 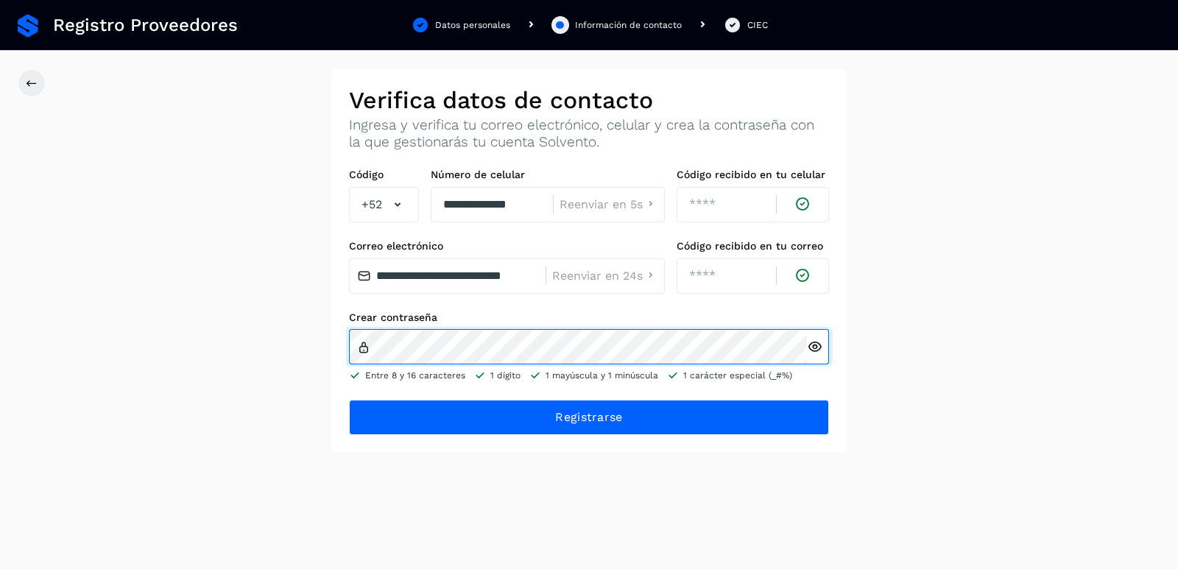 What do you see at coordinates (601, 205) in the screenshot?
I see `span: Reenviar en 5s` at bounding box center [601, 205].